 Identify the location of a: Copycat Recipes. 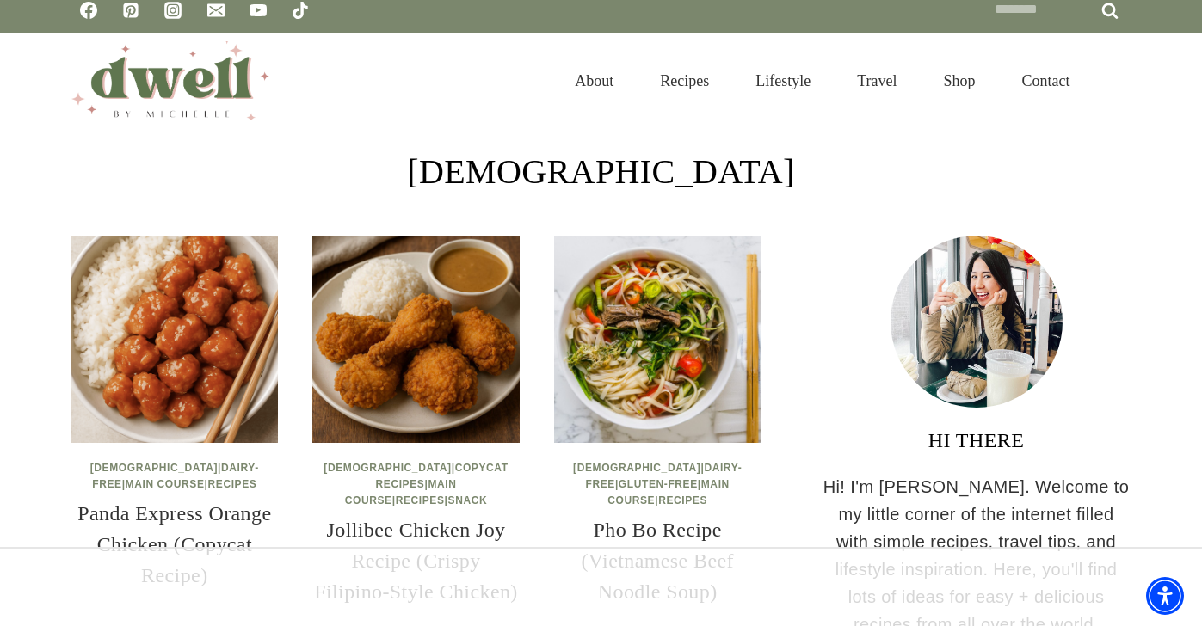
(442, 476).